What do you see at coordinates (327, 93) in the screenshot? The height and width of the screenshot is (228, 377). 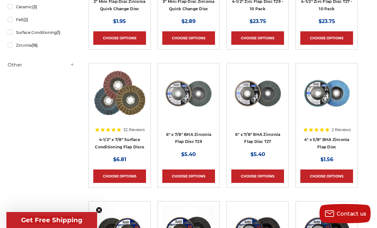 I see `img: 4-inch BHA Zirconia flap disc with 40 grit designed for aggressive metal sanding and grinding` at bounding box center [327, 93].